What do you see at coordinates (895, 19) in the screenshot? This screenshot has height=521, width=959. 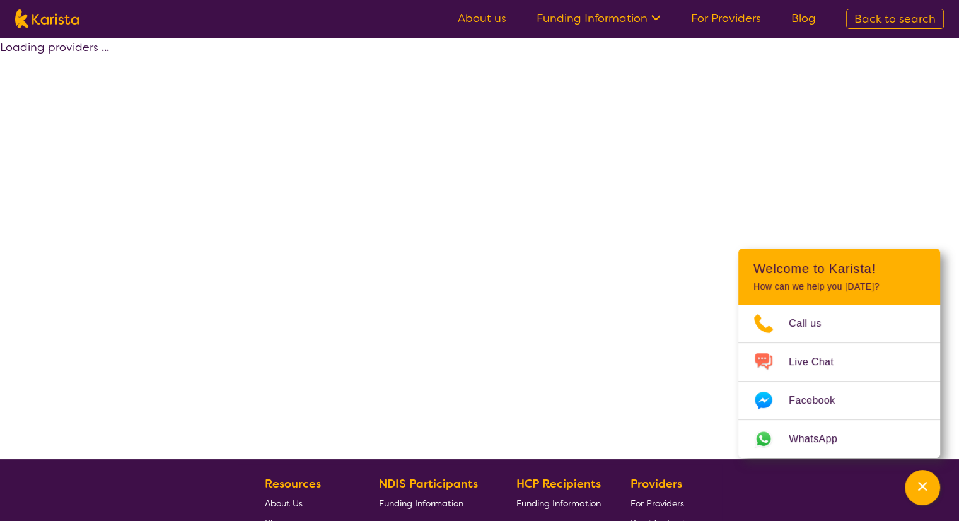 I see `a: Back to search` at bounding box center [895, 19].